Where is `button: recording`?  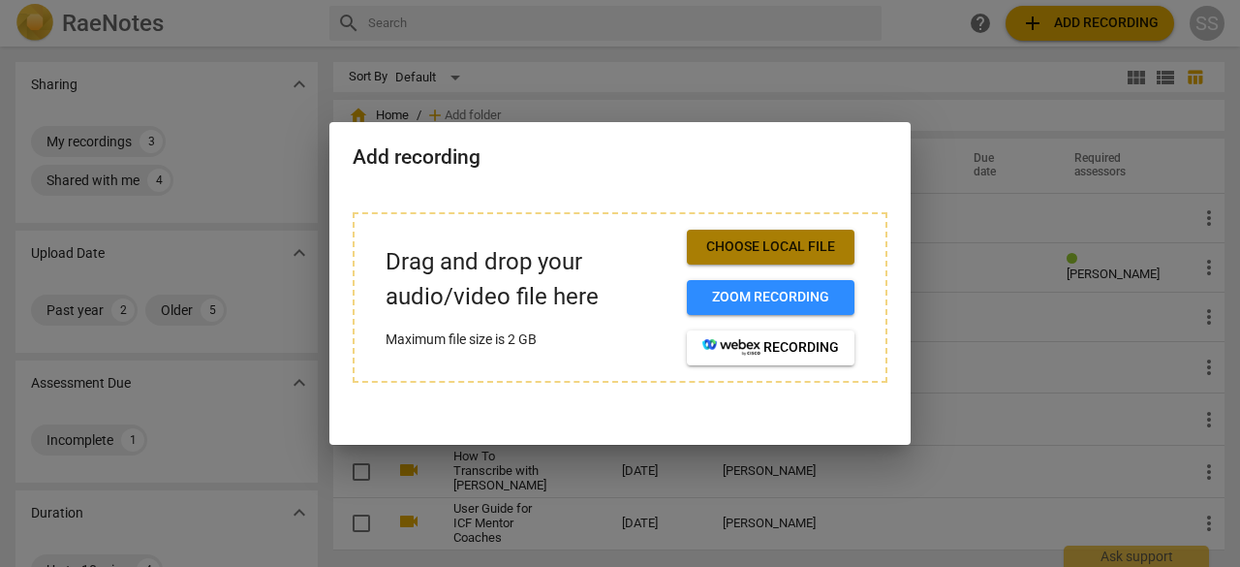 button: recording is located at coordinates (770, 348).